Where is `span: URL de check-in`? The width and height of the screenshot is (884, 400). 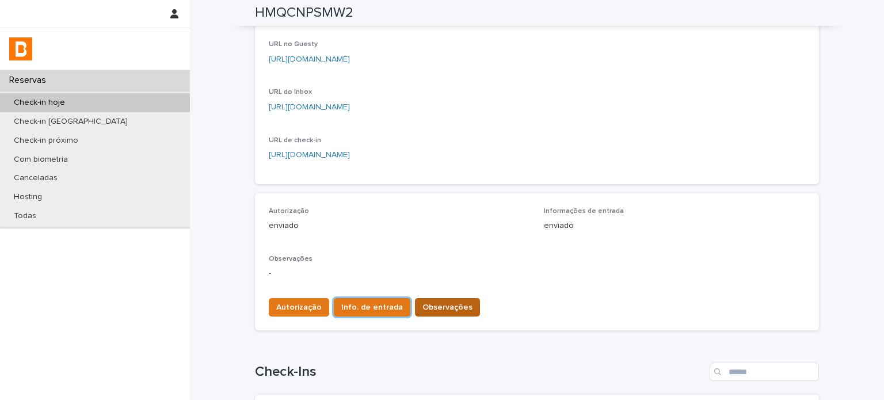
span: URL de check-in is located at coordinates (295, 140).